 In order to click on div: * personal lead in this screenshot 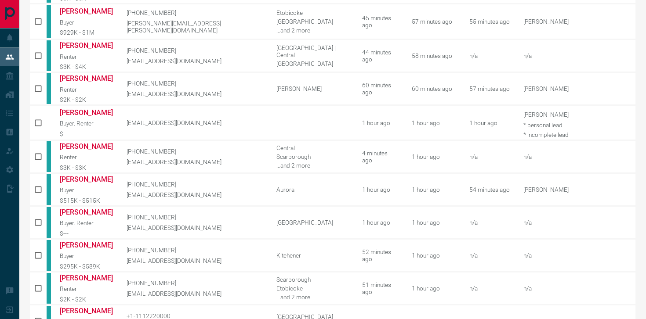, I will do `click(578, 125)`.